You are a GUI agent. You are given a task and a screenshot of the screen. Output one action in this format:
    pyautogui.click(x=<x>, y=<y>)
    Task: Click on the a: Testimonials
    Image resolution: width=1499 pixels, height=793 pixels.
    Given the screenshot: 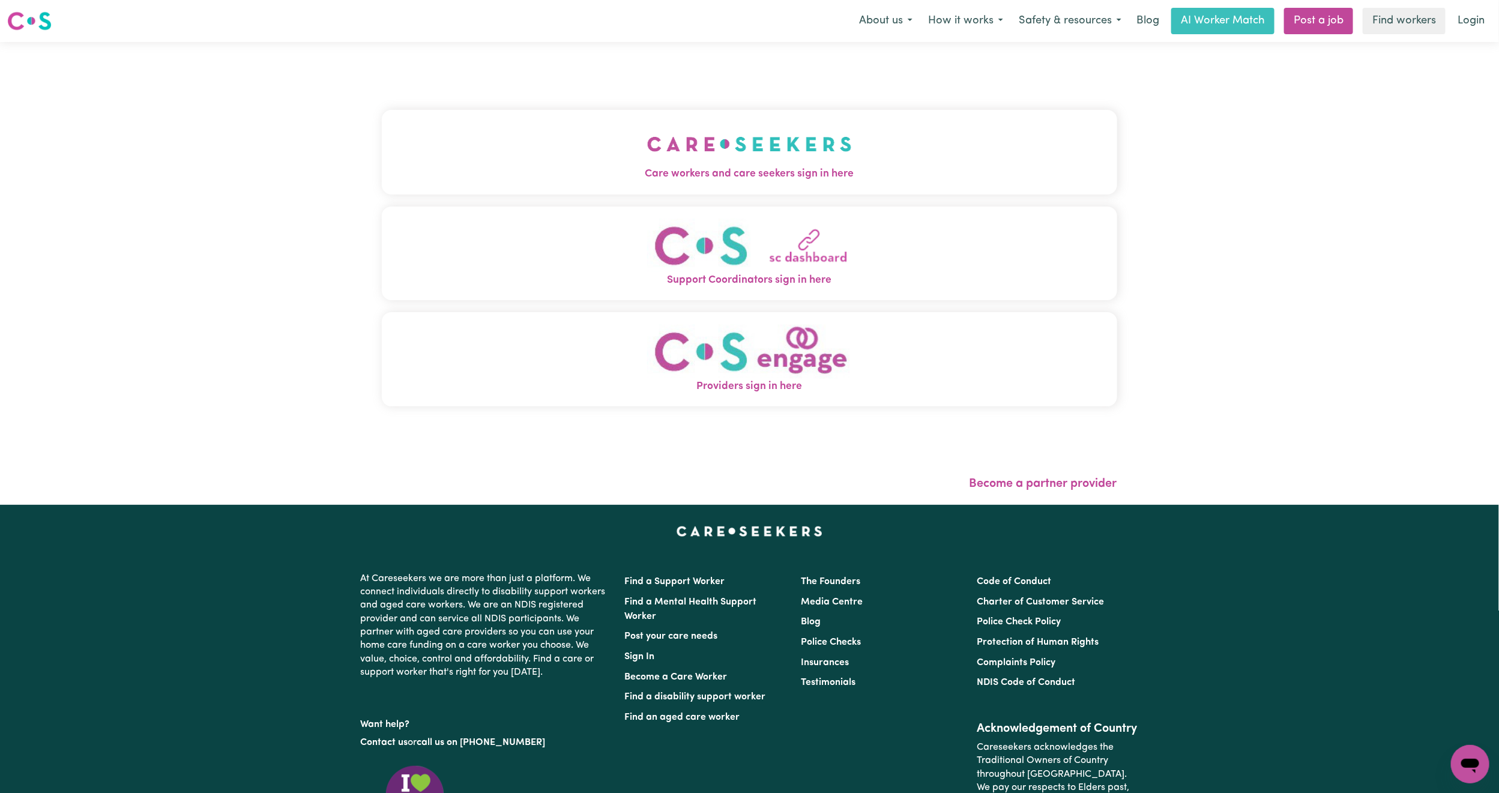 What is the action you would take?
    pyautogui.click(x=828, y=682)
    